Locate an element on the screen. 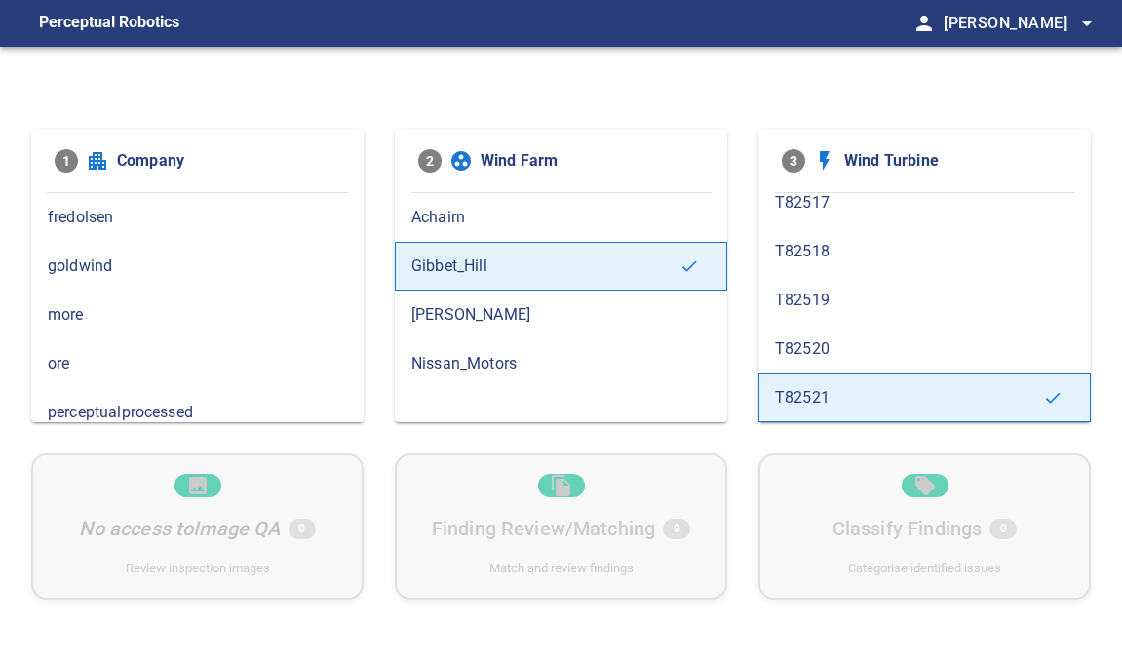  span: 2 is located at coordinates (430, 161).